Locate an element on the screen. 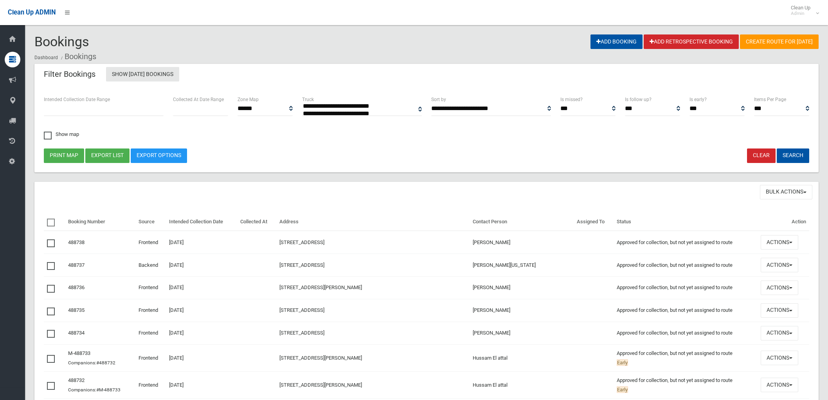 This screenshot has height=400, width=828. a: #488732 is located at coordinates (106, 362).